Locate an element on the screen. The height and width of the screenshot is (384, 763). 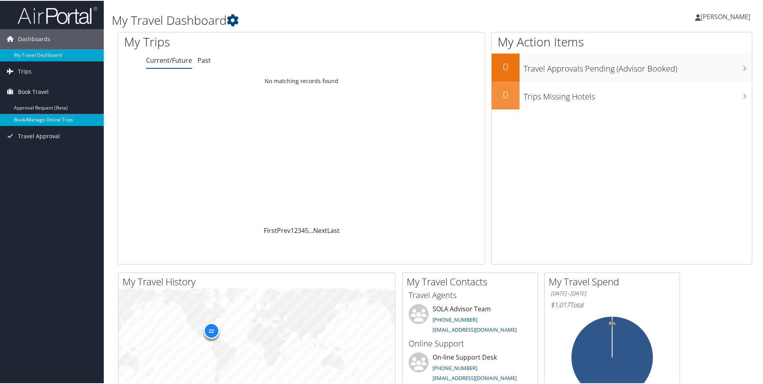
tspan: 0% is located at coordinates (612, 322).